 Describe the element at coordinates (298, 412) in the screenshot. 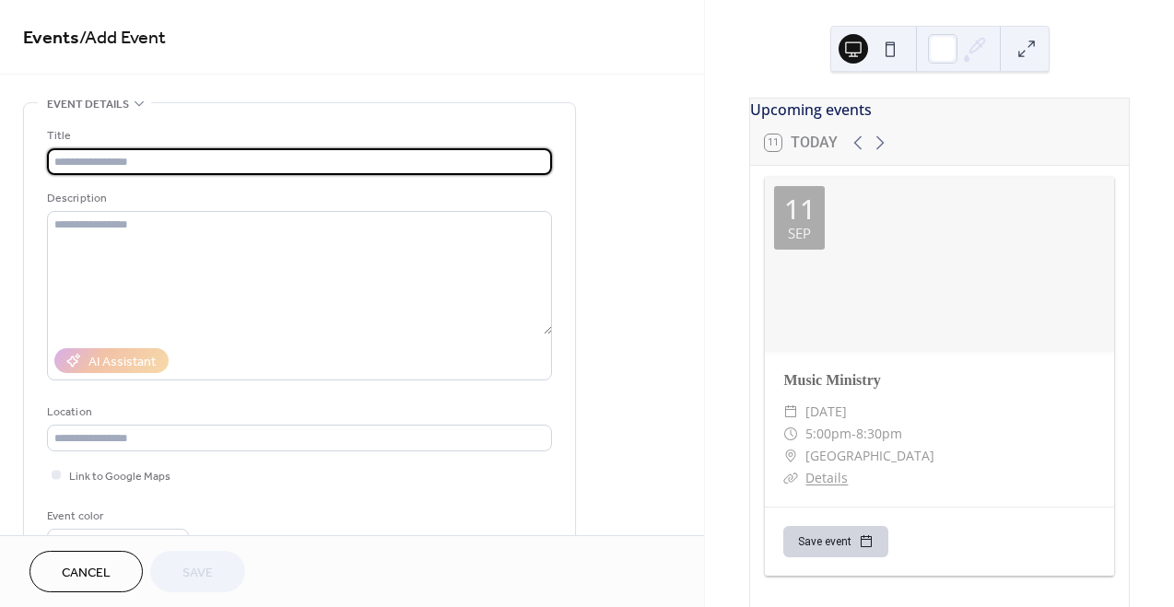

I see `div: Location` at that location.